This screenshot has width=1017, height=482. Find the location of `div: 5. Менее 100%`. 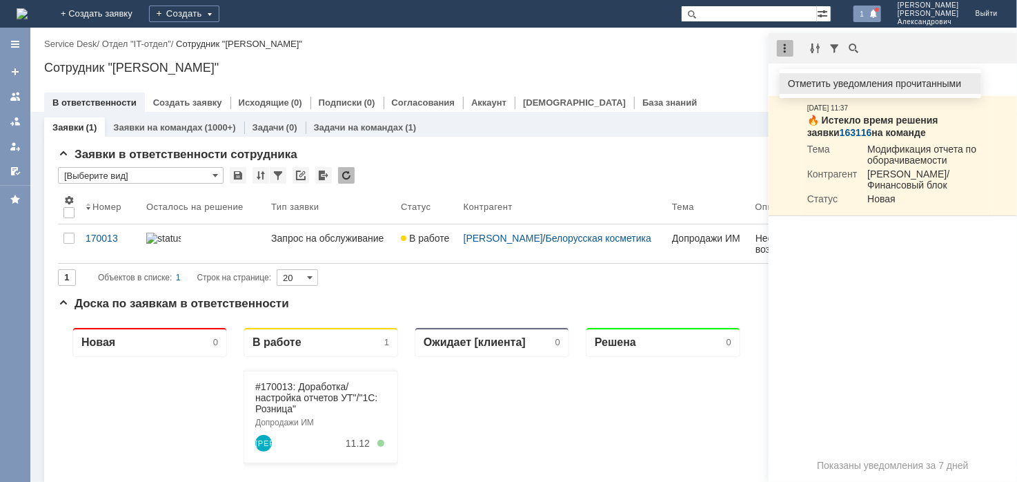

div: 5. Менее 100% is located at coordinates (323, 127).